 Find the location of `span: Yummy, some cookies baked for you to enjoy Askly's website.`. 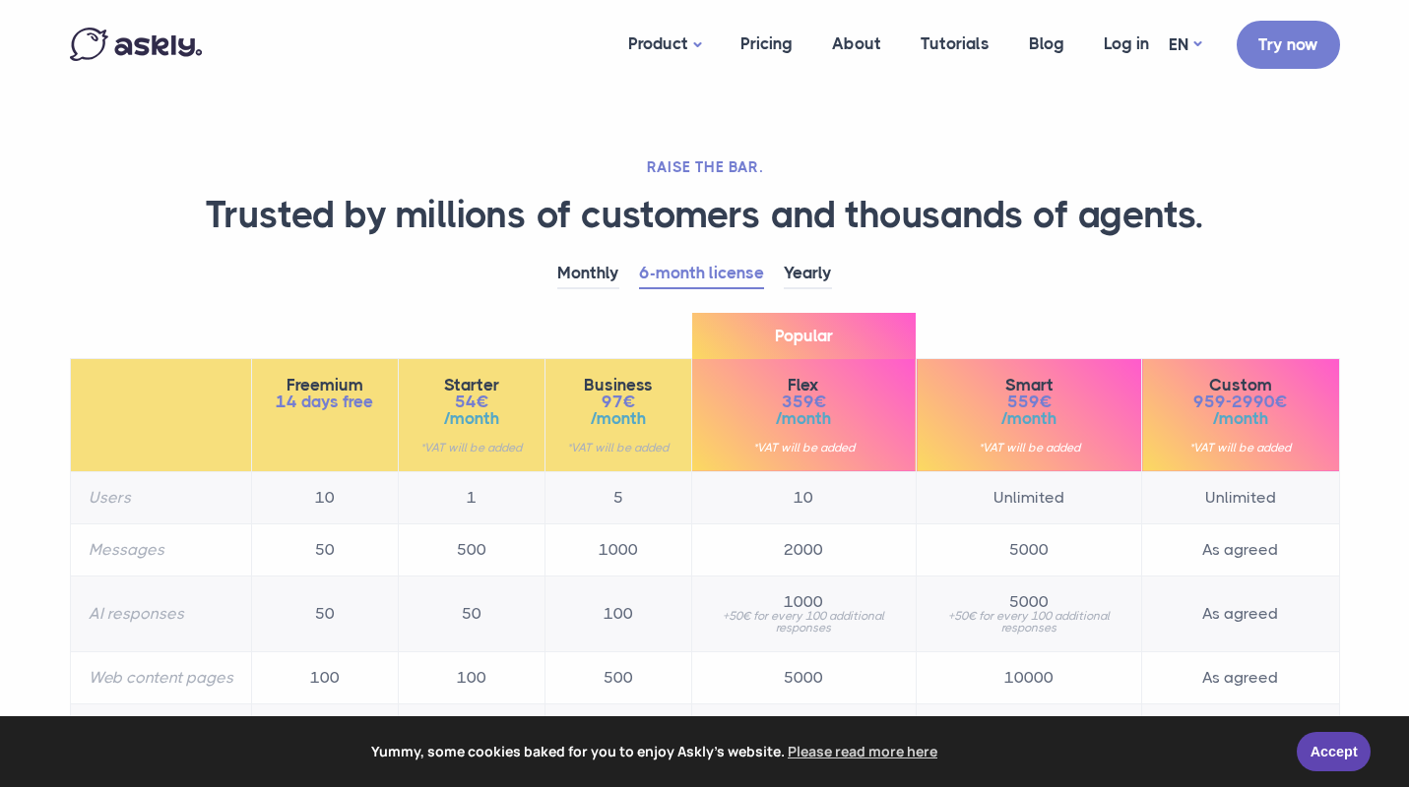

span: Yummy, some cookies baked for you to enjoy Askly's website. is located at coordinates (656, 752).